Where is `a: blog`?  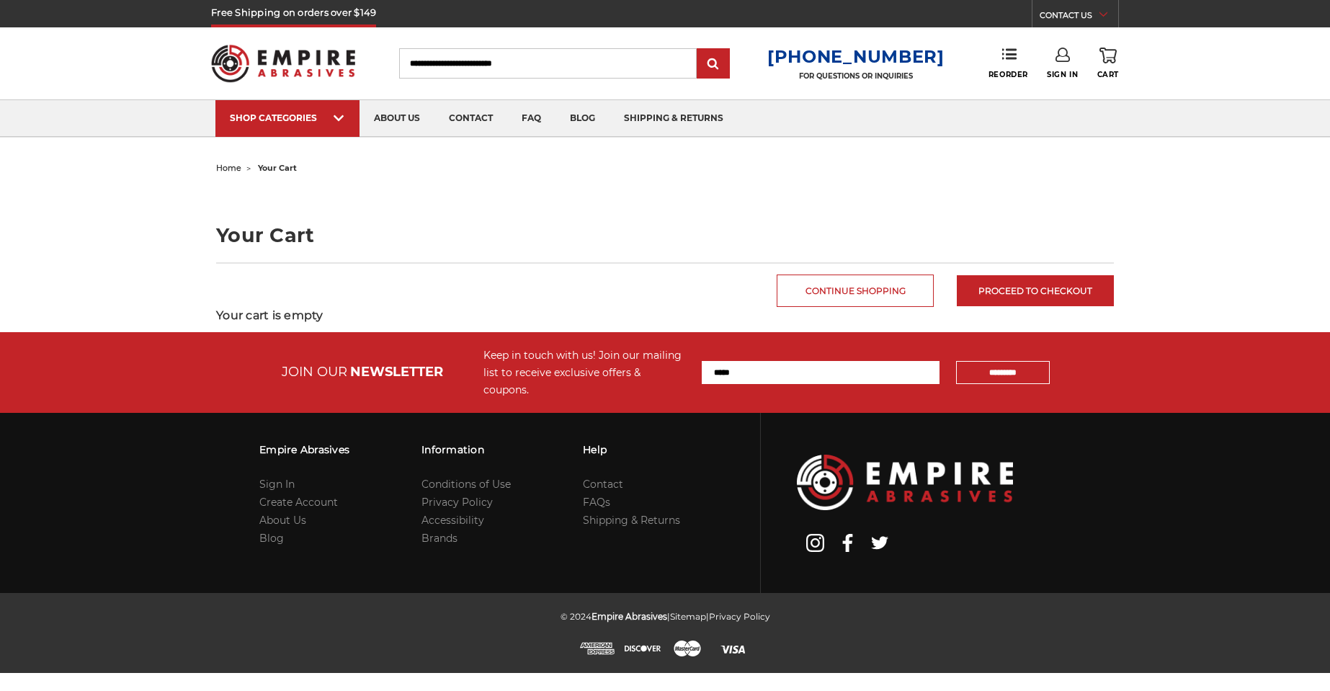
a: blog is located at coordinates (582, 118).